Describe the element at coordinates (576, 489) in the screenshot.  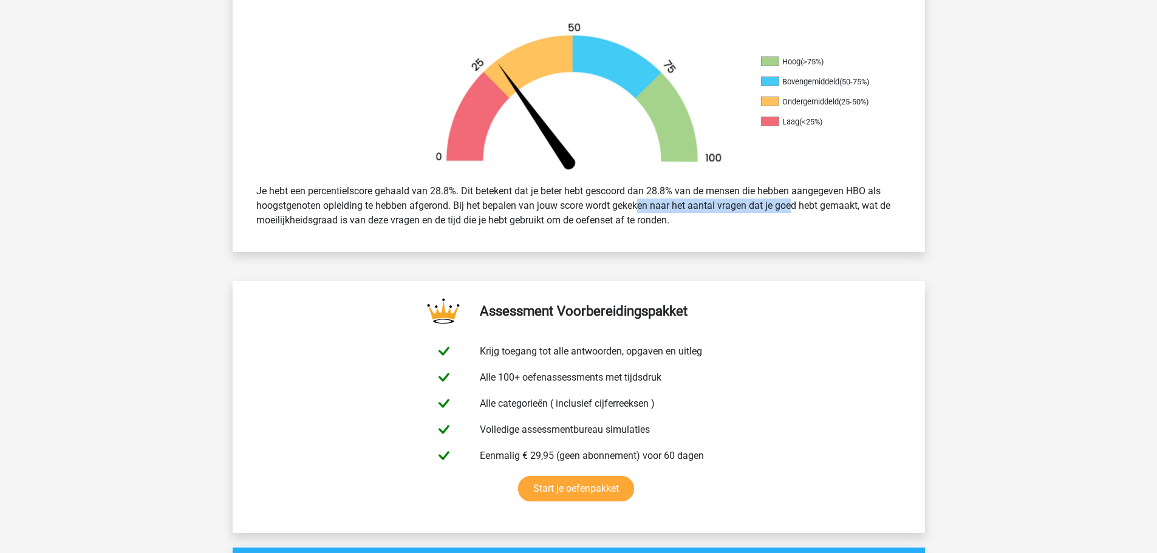
I see `a: Start je oefenpakket` at that location.